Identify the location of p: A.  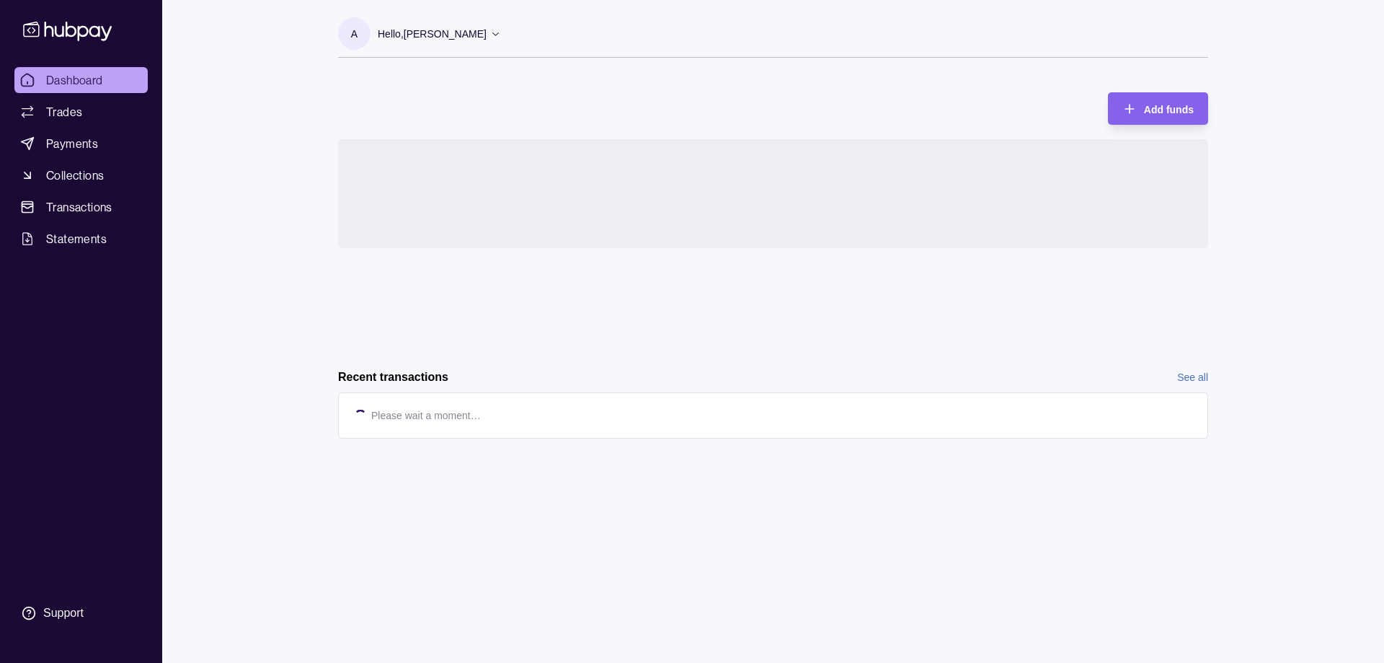
(354, 34).